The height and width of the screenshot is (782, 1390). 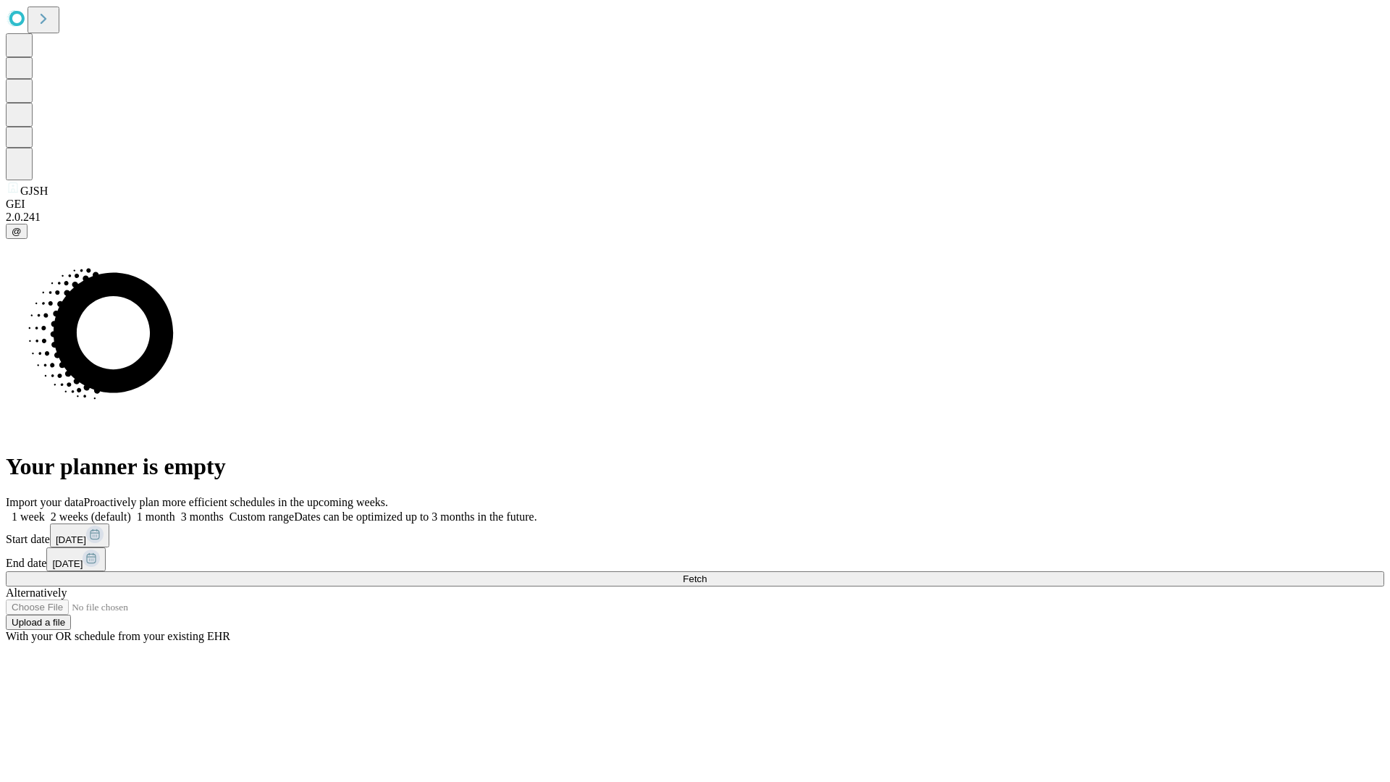 I want to click on span: GJSH, so click(x=34, y=190).